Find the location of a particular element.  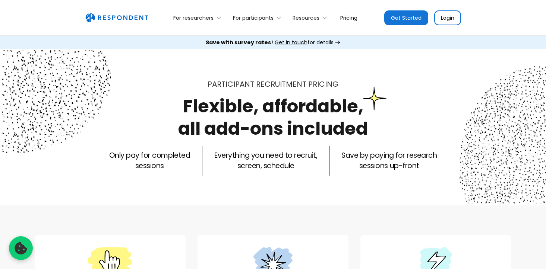

a: Pricing is located at coordinates (349, 18).